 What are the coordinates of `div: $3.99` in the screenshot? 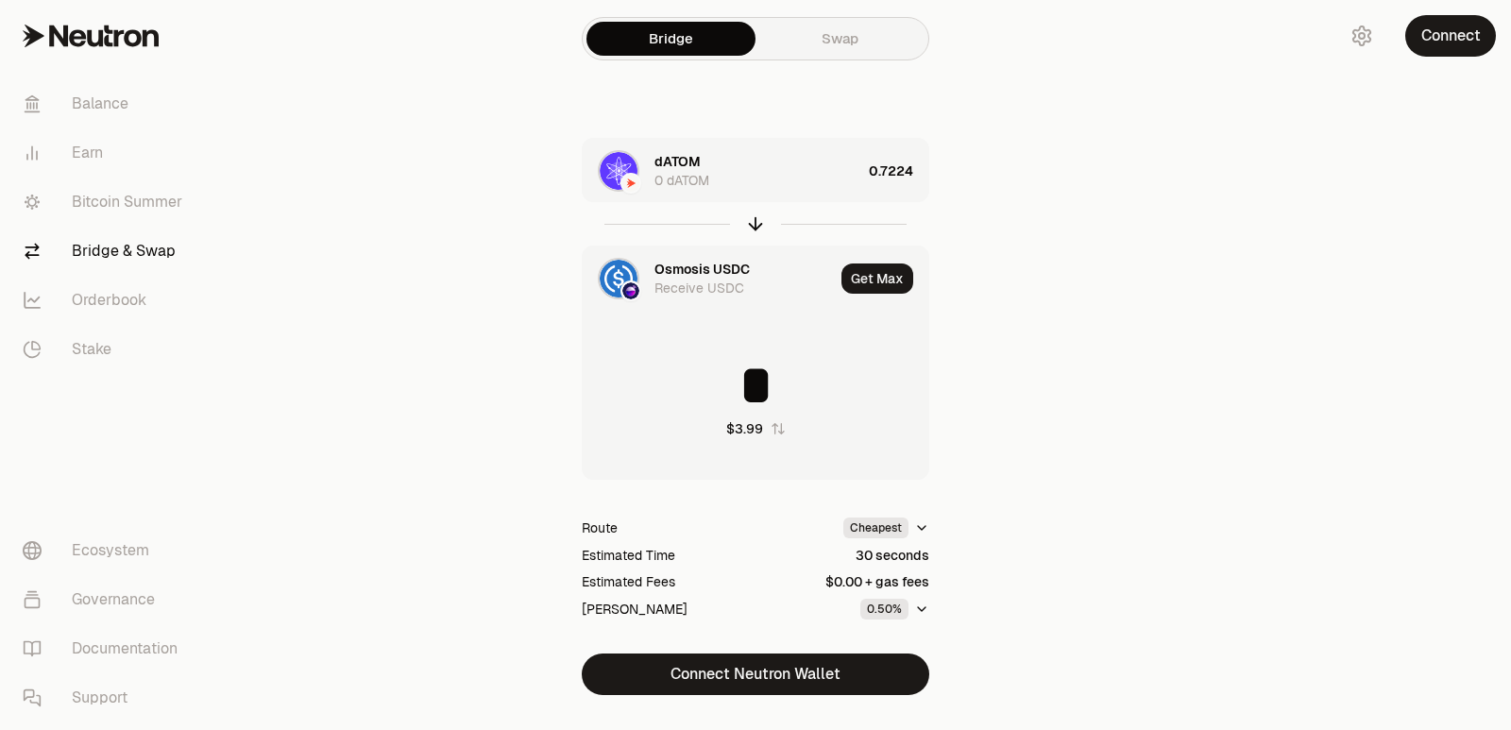 It's located at (744, 429).